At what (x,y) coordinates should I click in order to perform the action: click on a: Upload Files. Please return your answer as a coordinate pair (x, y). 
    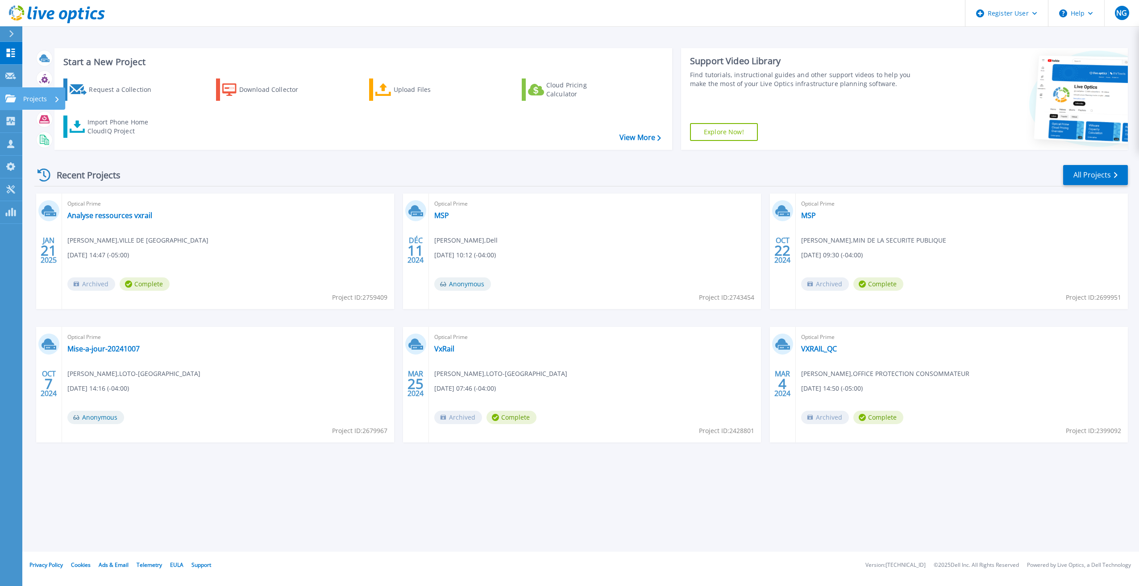
    Looking at the image, I should click on (419, 90).